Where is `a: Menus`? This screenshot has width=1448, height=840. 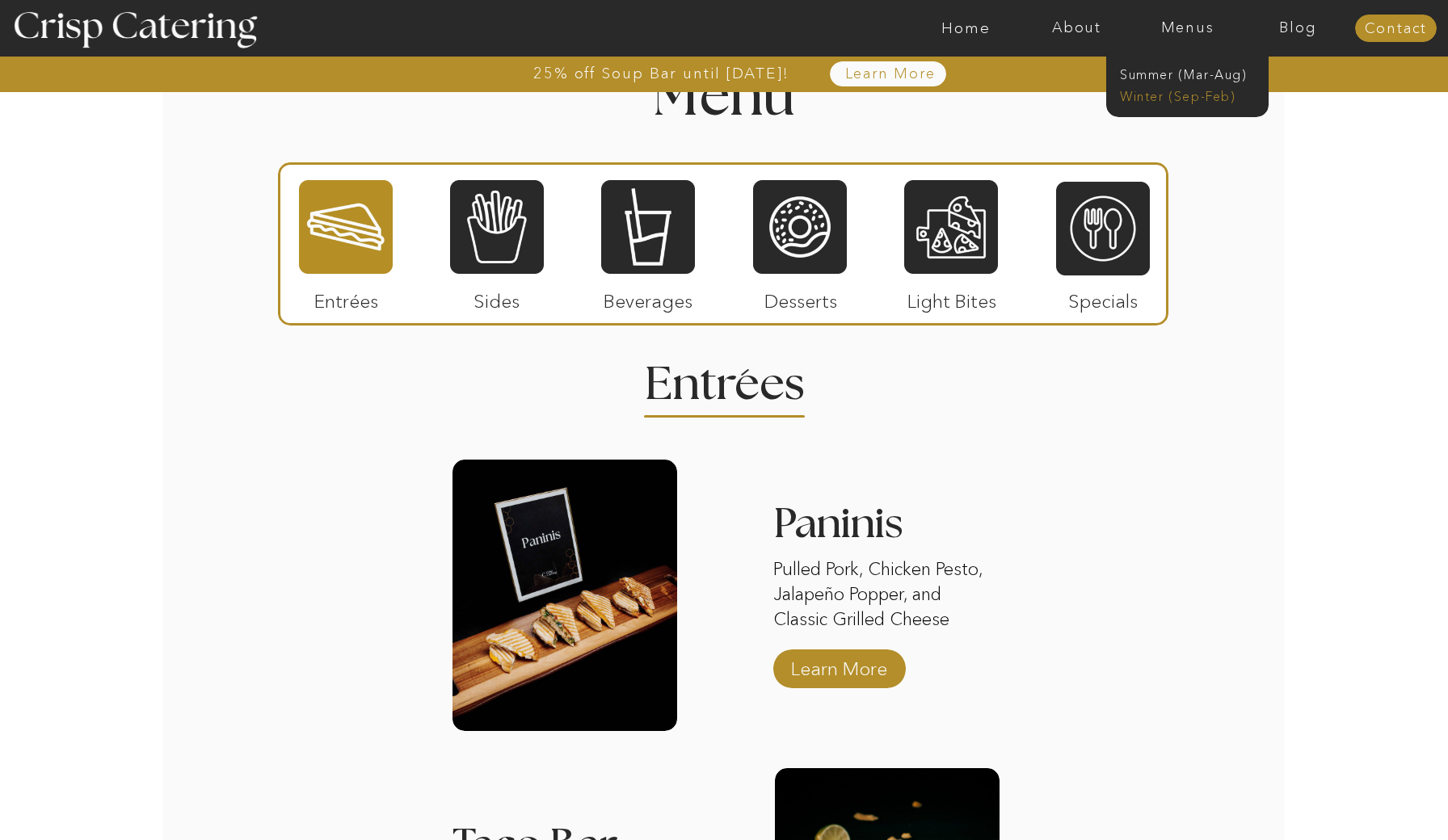
a: Menus is located at coordinates (1187, 28).